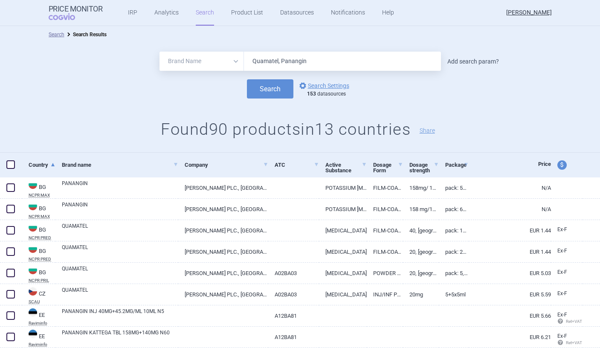 The width and height of the screenshot is (600, 348). Describe the element at coordinates (39, 295) in the screenshot. I see `a: CZCZSCAU` at that location.